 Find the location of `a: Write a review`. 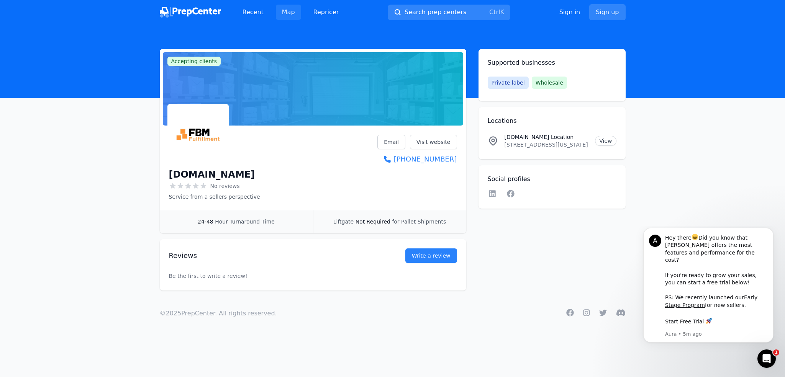

a: Write a review is located at coordinates (431, 256).